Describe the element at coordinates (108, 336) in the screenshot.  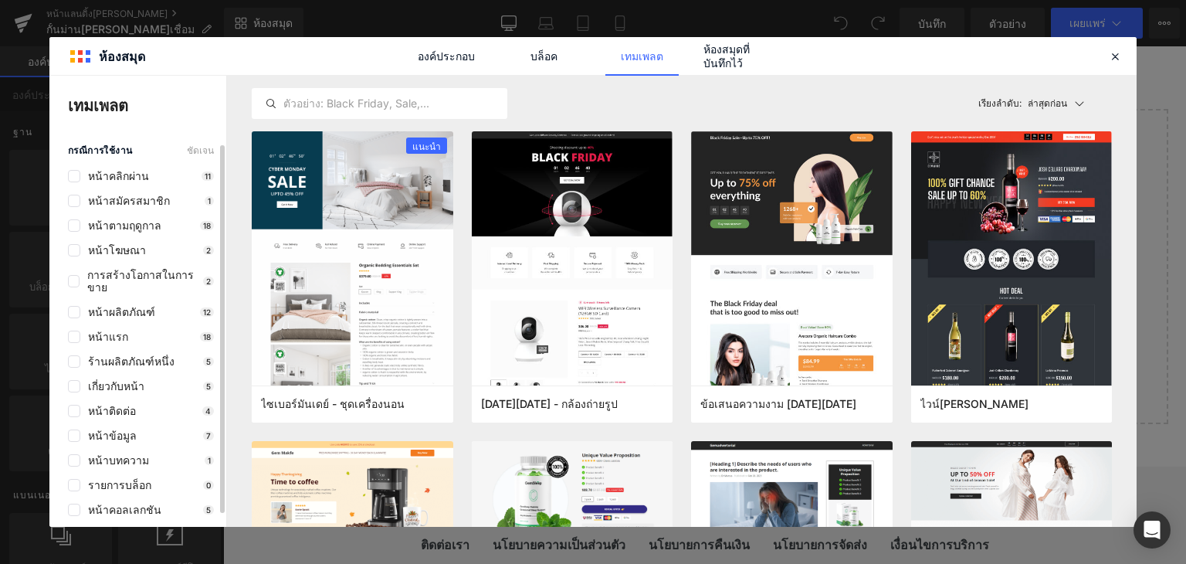
I see `font: หน้าแรก` at that location.